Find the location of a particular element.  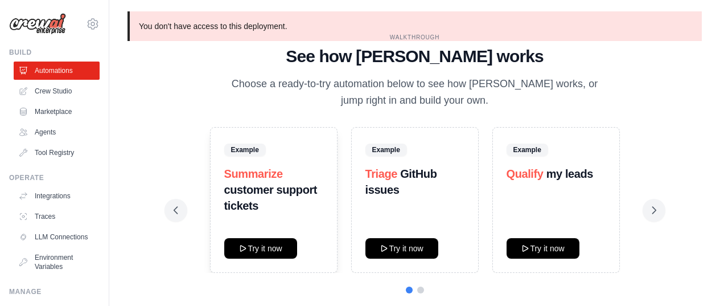

span: Summarize is located at coordinates (253, 174).